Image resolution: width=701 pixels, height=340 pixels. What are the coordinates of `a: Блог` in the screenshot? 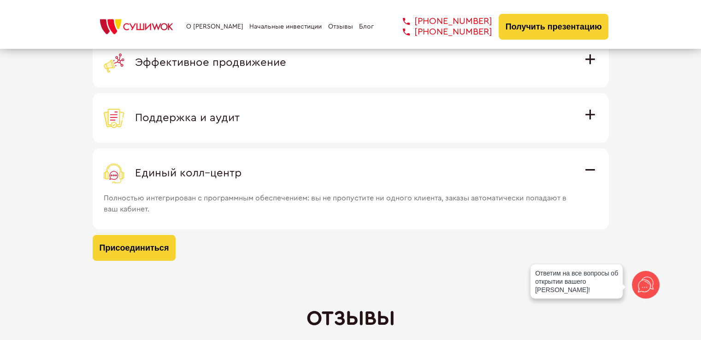 It's located at (367, 27).